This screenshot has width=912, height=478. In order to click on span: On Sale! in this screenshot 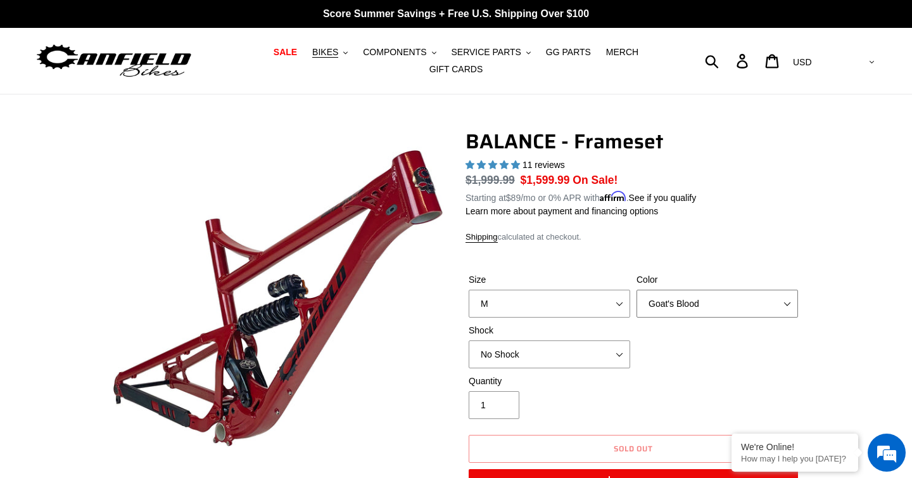, I will do `click(595, 180)`.